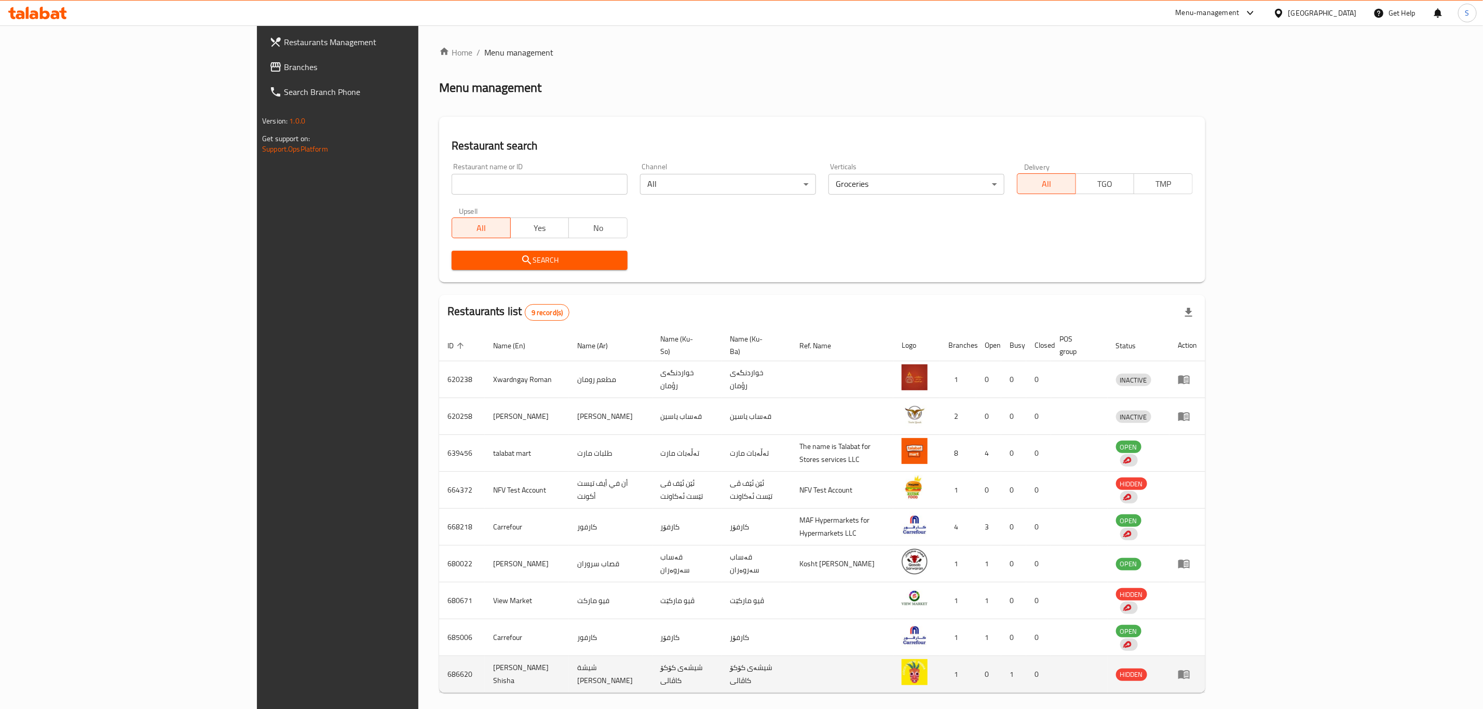 Image resolution: width=1483 pixels, height=709 pixels. Describe the element at coordinates (527, 601) in the screenshot. I see `td: View Market` at that location.